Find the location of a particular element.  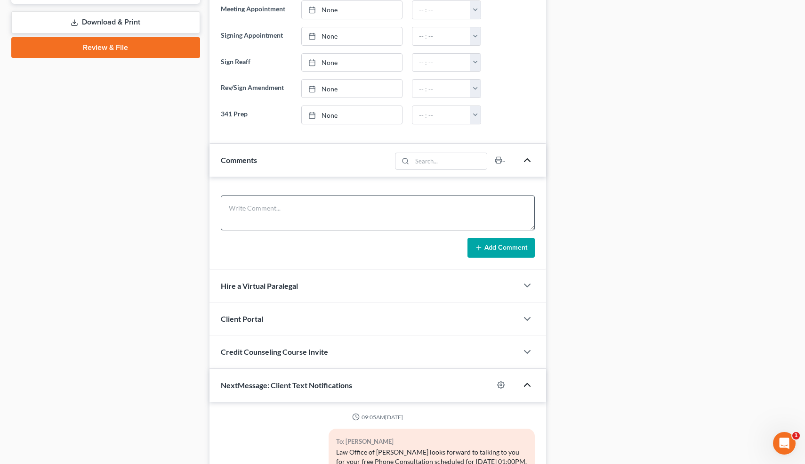

label: Signing Appointment is located at coordinates (257, 36).